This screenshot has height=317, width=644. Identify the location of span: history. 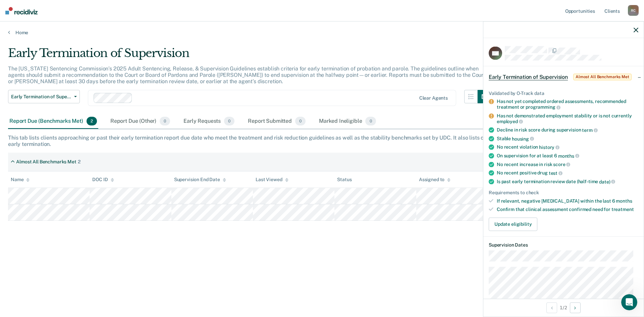
(549, 147).